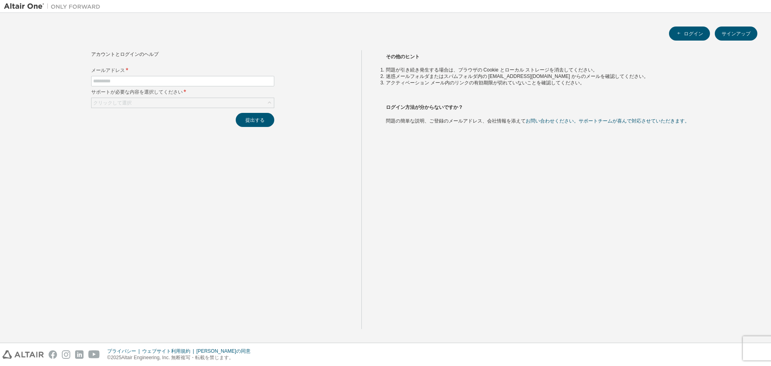  What do you see at coordinates (23, 354) in the screenshot?
I see `img: altair_logo.svg` at bounding box center [23, 354].